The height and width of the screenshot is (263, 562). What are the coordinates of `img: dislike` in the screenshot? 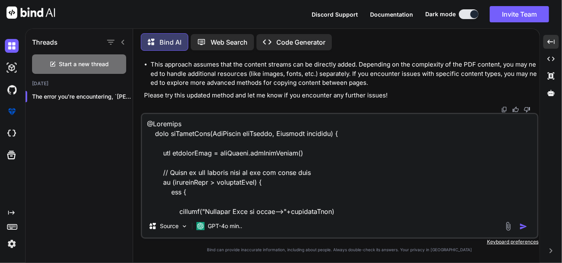 It's located at (527, 110).